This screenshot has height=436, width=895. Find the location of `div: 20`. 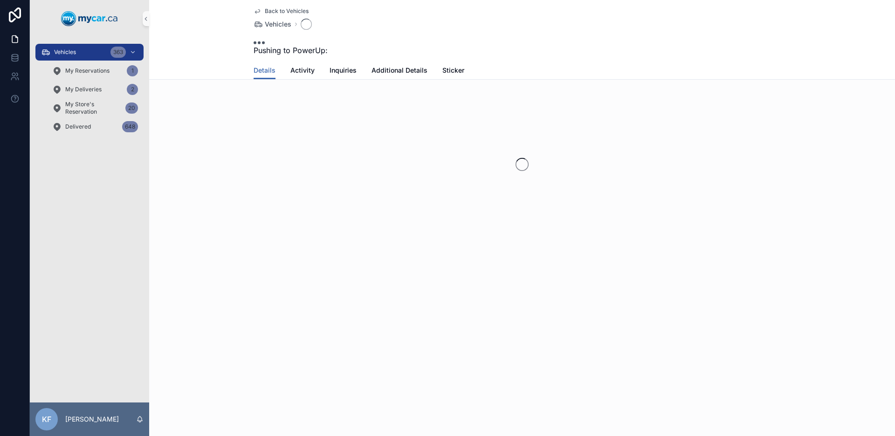

div: 20 is located at coordinates (131, 108).